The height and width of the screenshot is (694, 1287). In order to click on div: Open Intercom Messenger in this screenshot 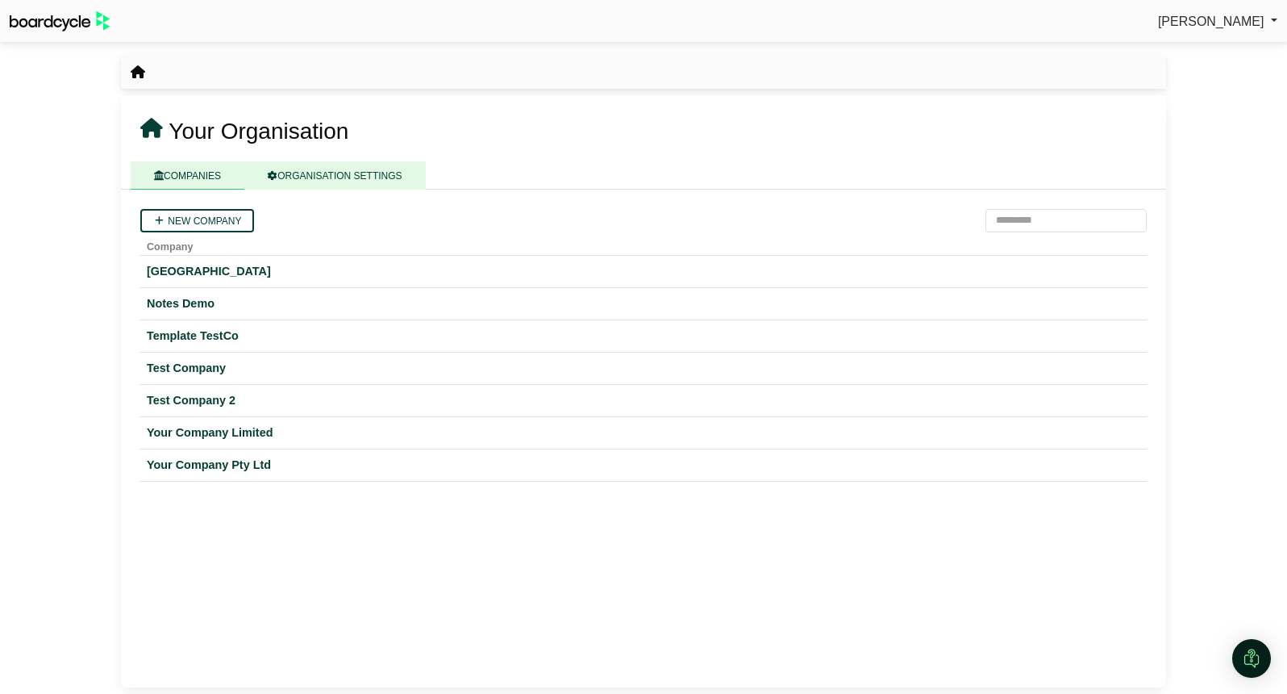, I will do `click(1252, 658)`.